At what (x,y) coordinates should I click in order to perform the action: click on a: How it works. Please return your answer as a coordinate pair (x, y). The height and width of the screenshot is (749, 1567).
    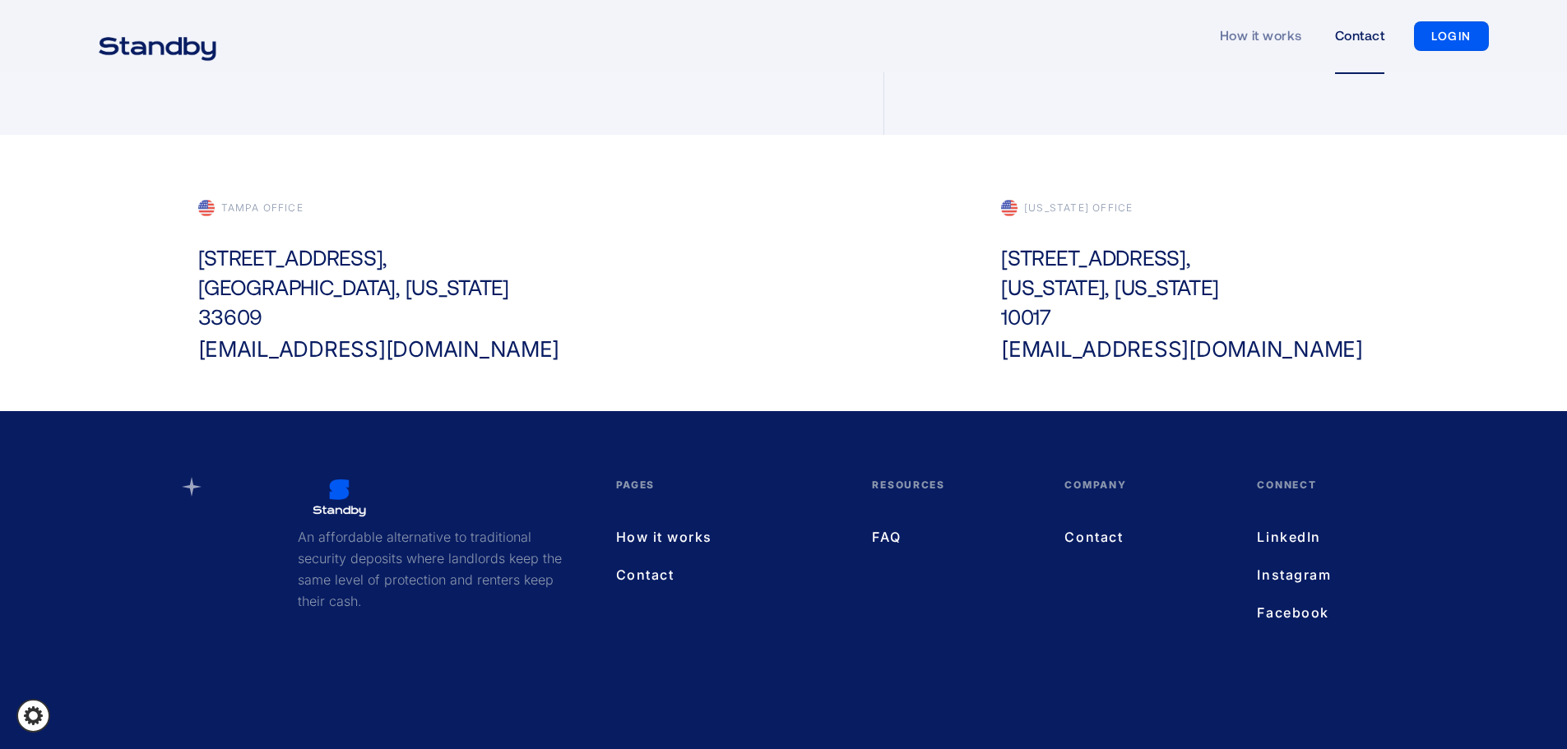
    Looking at the image, I should click on (728, 537).